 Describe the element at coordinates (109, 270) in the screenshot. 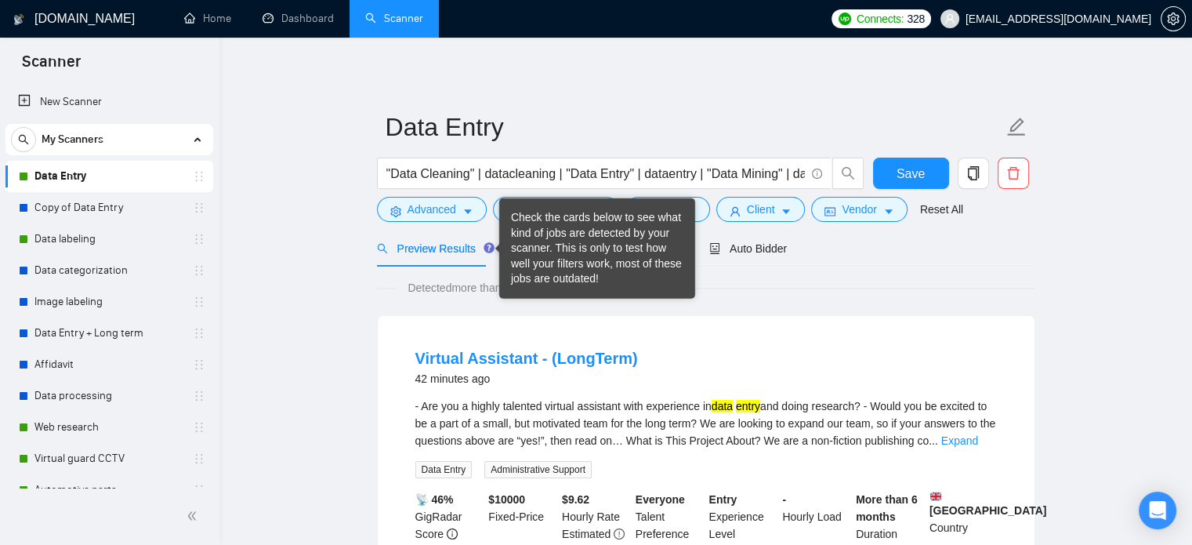

I see `a: Data categorization` at that location.